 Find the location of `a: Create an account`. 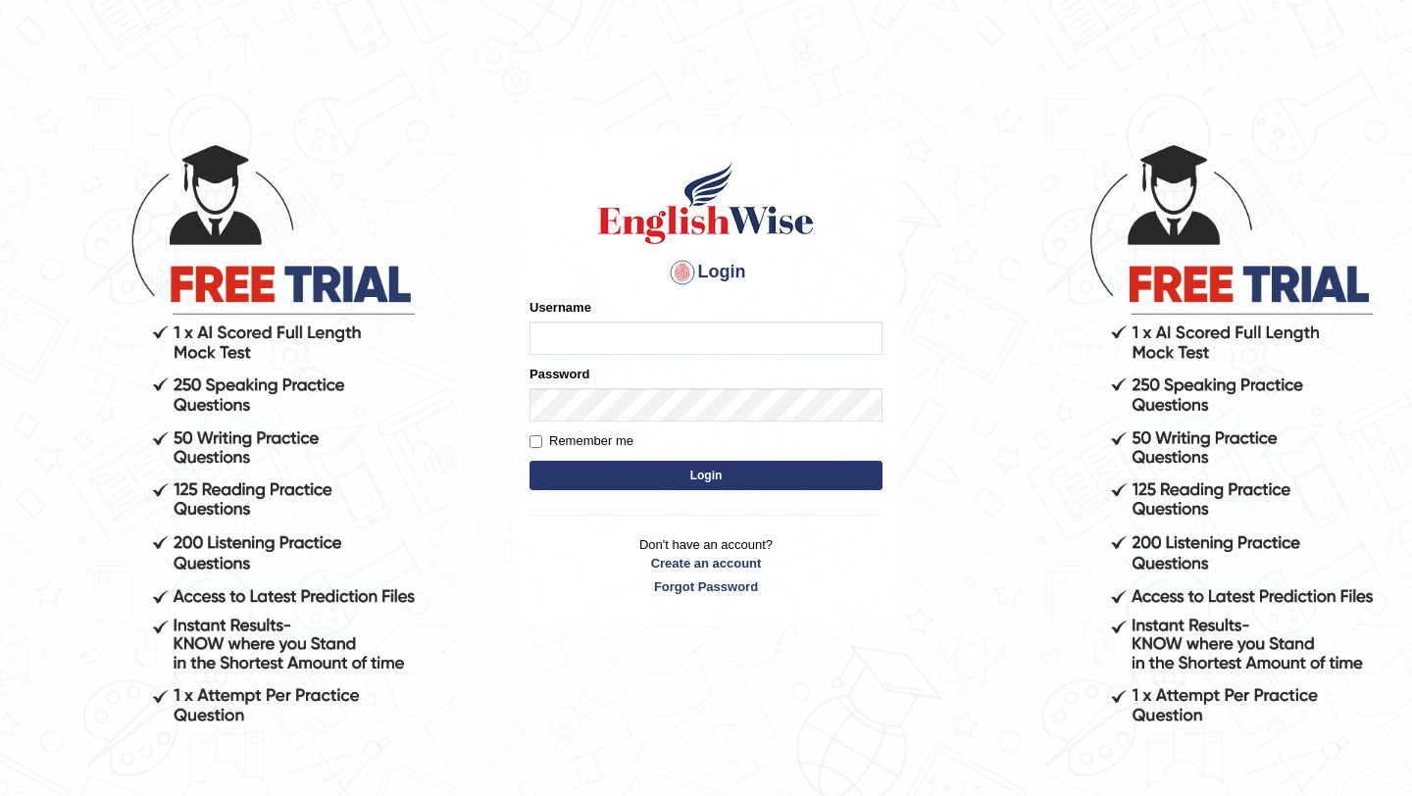

a: Create an account is located at coordinates (706, 563).